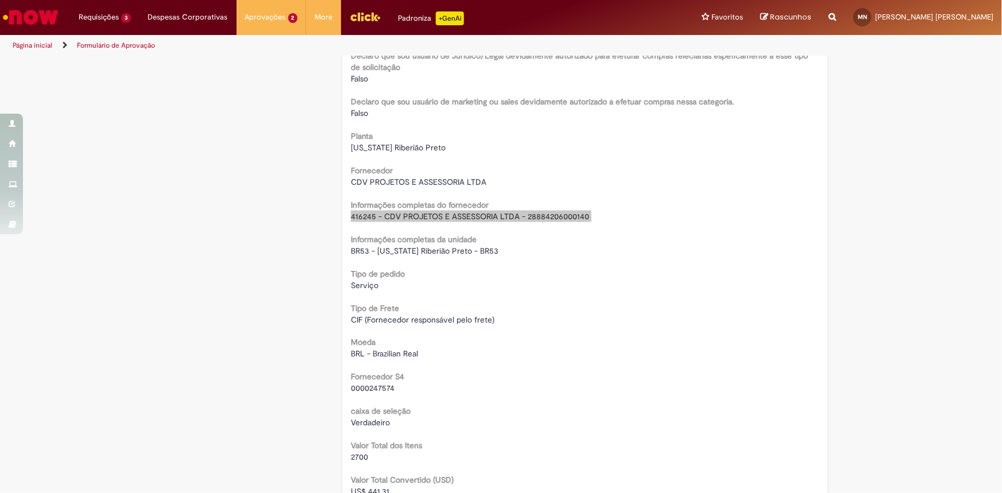 This screenshot has height=493, width=1002. What do you see at coordinates (323, 17) in the screenshot?
I see `span: More` at bounding box center [323, 17].